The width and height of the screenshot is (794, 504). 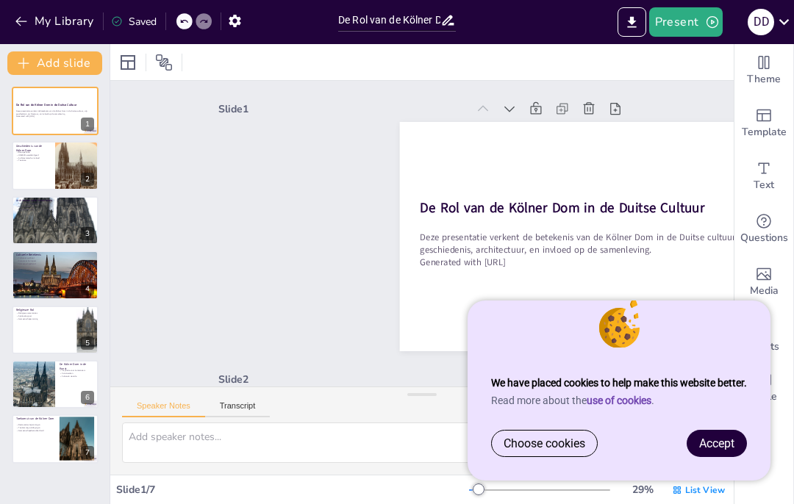 What do you see at coordinates (134, 21) in the screenshot?
I see `div: Saved` at bounding box center [134, 21].